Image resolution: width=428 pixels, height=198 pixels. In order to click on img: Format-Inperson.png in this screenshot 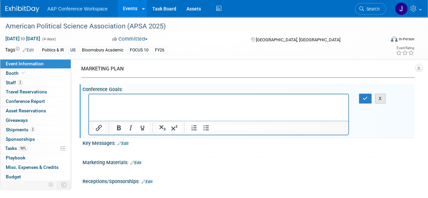, I will do `click(394, 39)`.